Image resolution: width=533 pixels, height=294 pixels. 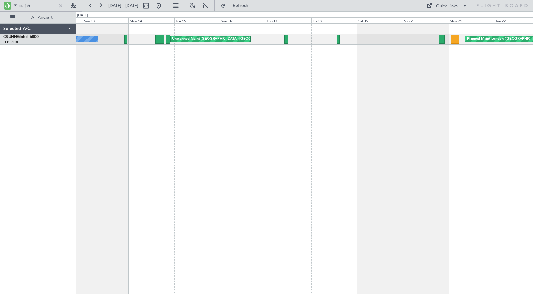 What do you see at coordinates (42, 18) in the screenshot?
I see `span: All Aircraft` at bounding box center [42, 18].